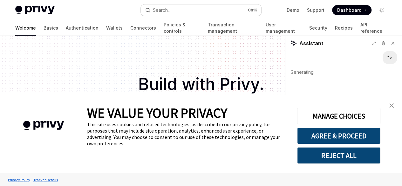 This screenshot has height=186, width=402. I want to click on button: Search...CtrlK, so click(201, 10).